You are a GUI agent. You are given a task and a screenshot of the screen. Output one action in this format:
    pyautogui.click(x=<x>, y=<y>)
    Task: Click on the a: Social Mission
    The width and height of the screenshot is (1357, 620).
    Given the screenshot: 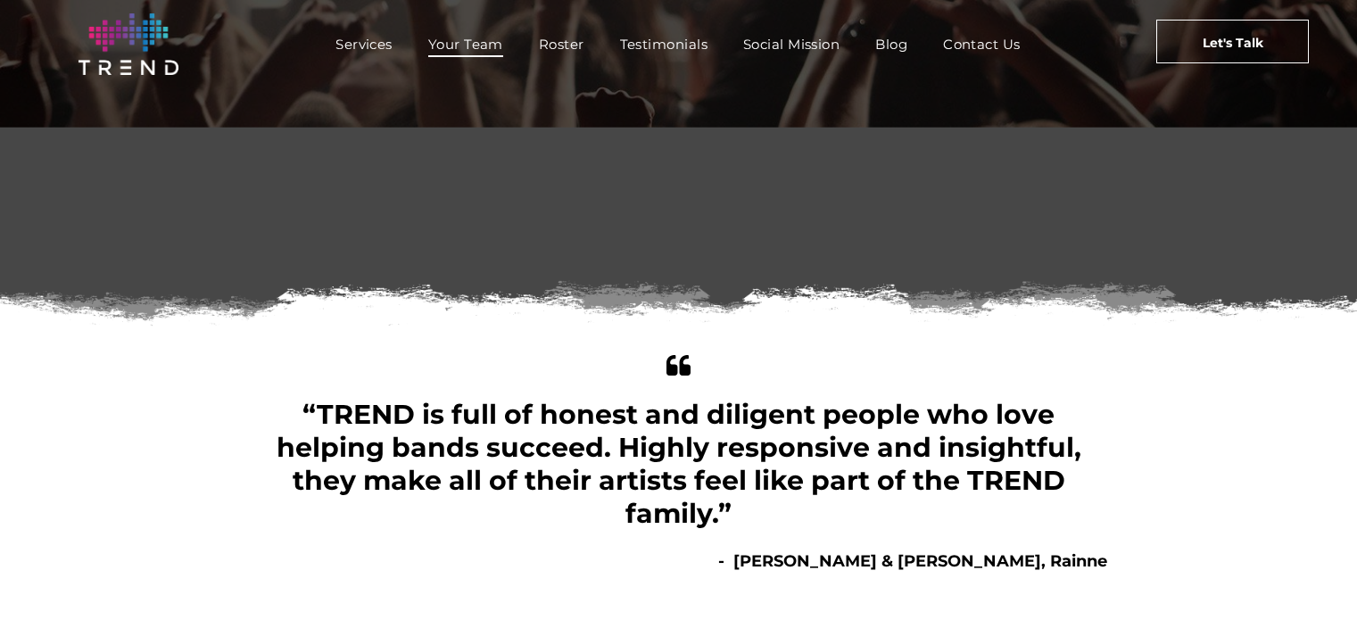 What is the action you would take?
    pyautogui.click(x=791, y=44)
    